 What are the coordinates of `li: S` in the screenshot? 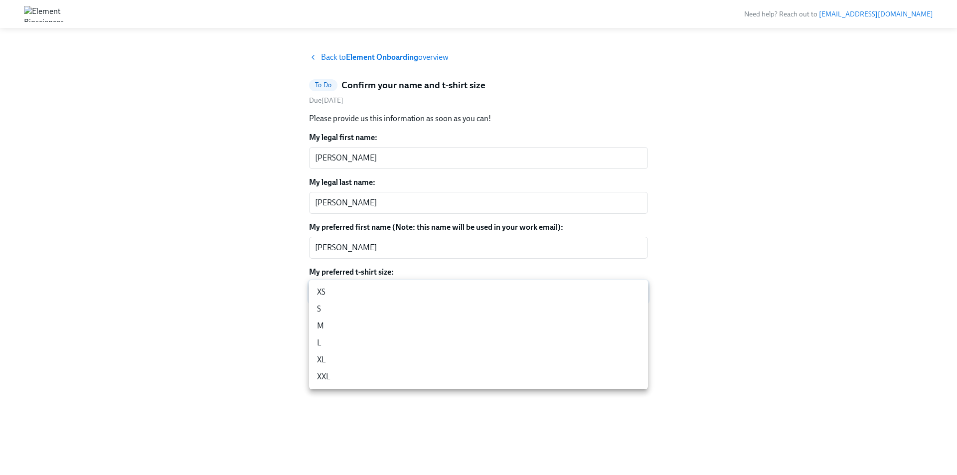 It's located at (478, 309).